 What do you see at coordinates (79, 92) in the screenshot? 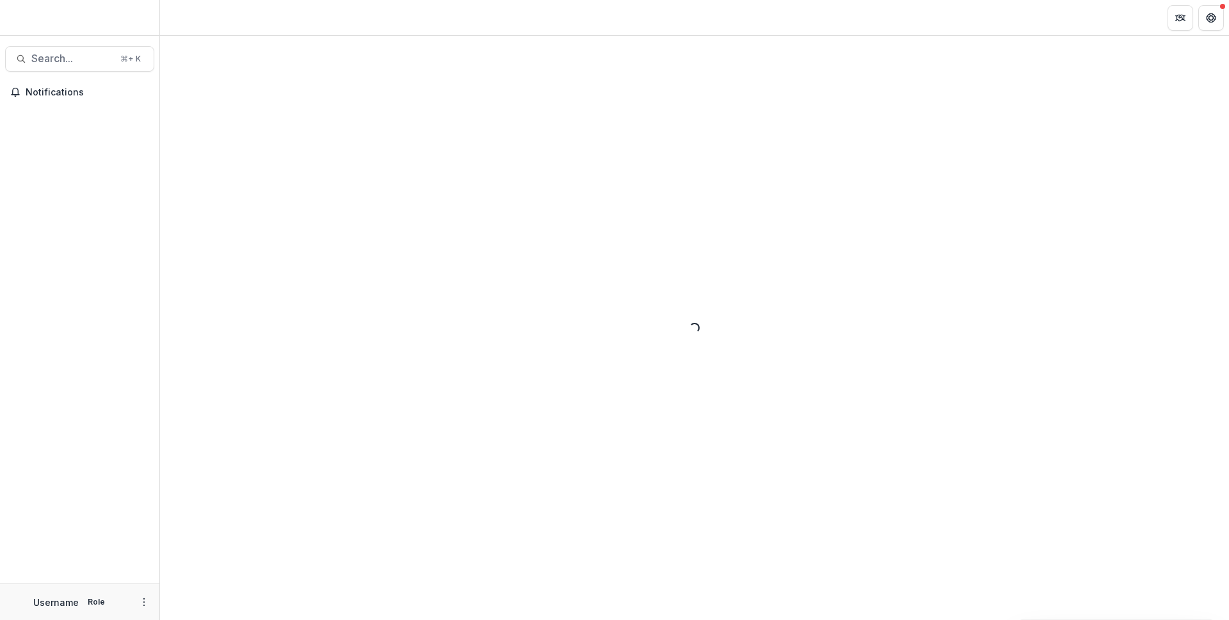
I see `button: Notifications` at bounding box center [79, 92].